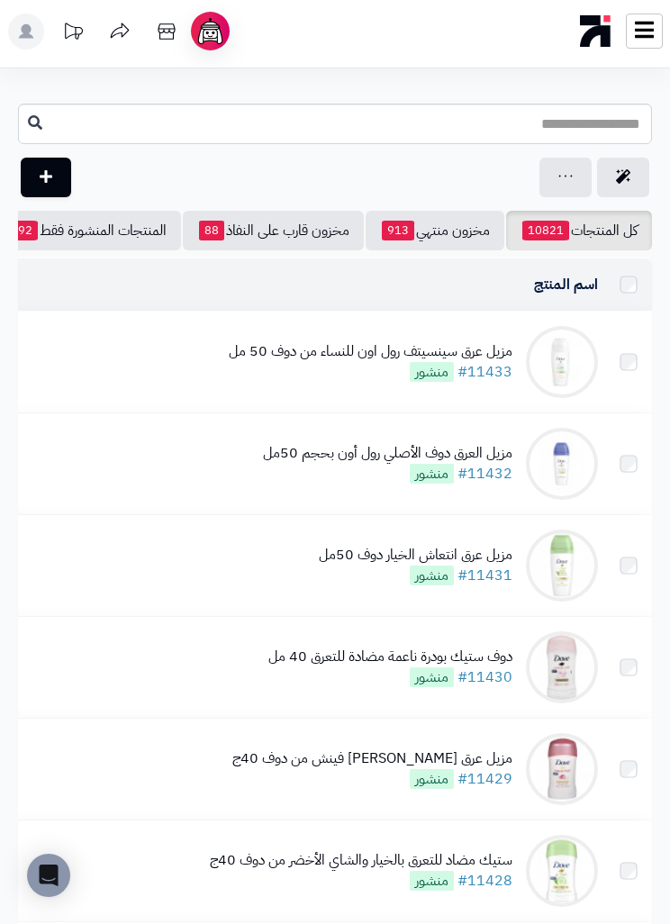  I want to click on a: تحديثات المنصة, so click(73, 33).